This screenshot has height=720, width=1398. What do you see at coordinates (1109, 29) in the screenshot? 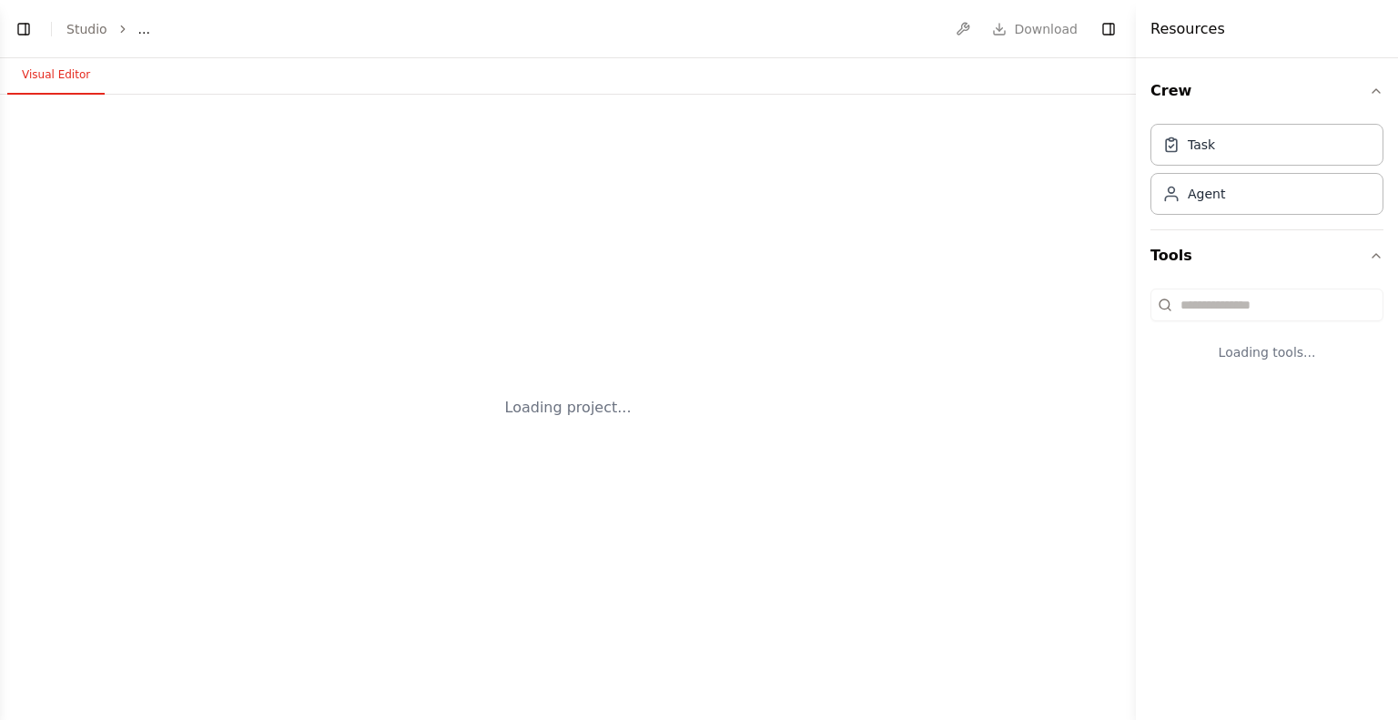
I see `button: Hide right sidebar` at bounding box center [1109, 29].